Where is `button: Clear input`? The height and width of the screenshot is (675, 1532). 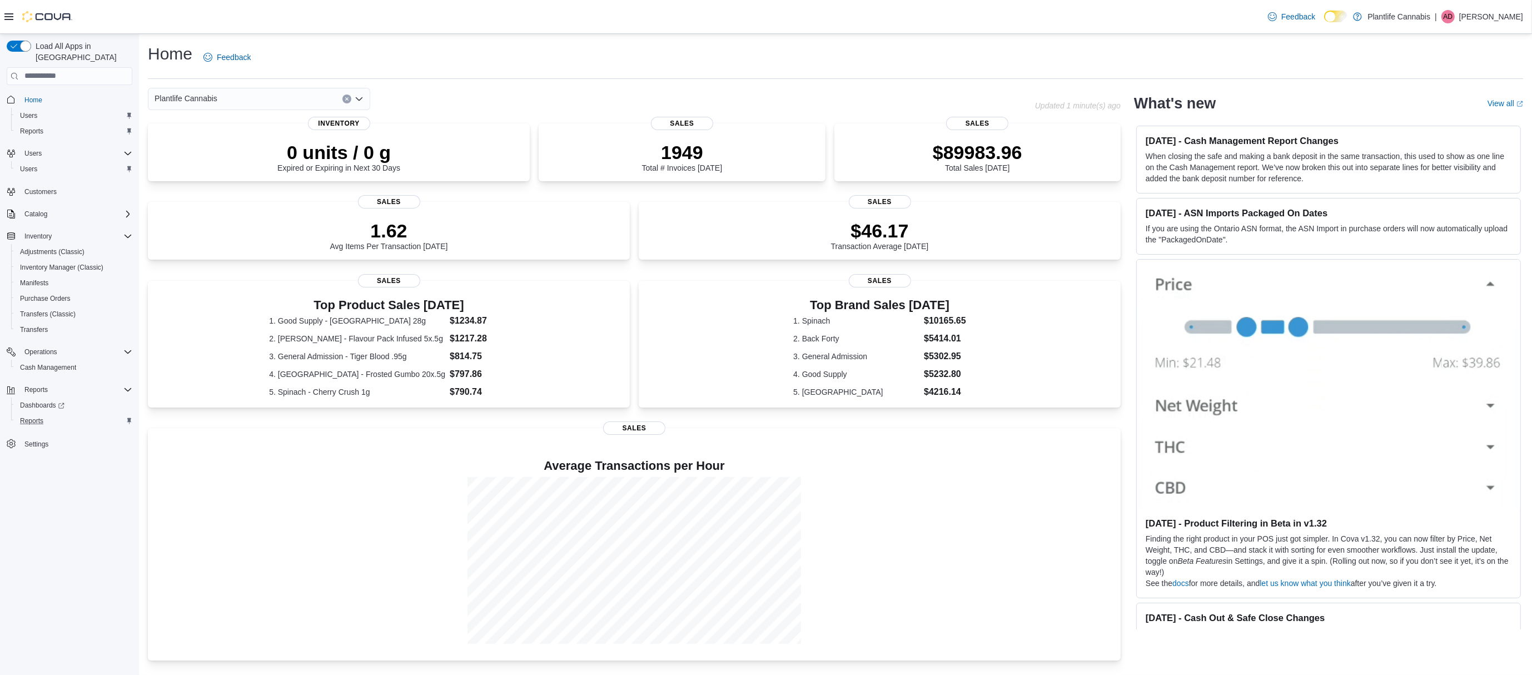 button: Clear input is located at coordinates (347, 99).